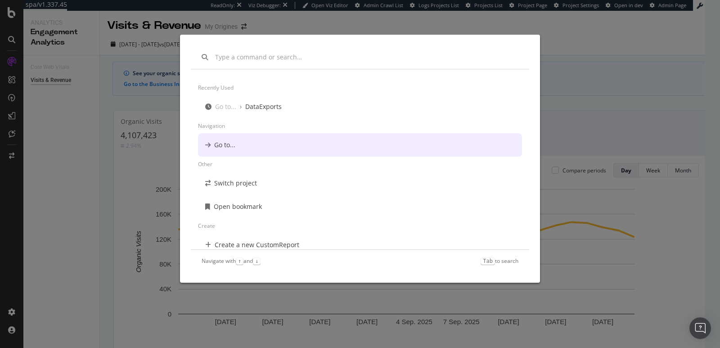 The width and height of the screenshot is (720, 348). Describe the element at coordinates (257, 245) in the screenshot. I see `div: Create a new CustomReport` at that location.